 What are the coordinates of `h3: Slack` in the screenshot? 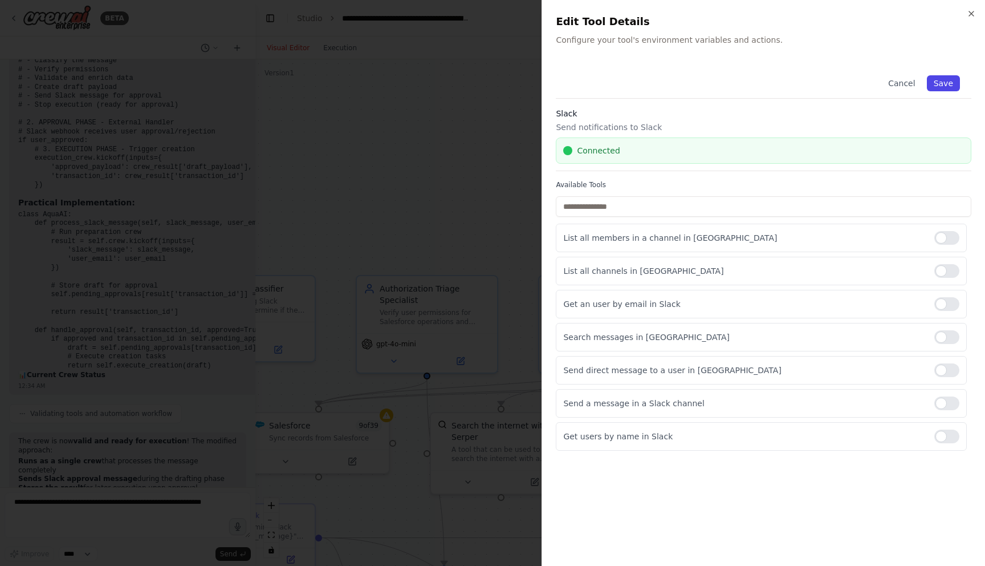 It's located at (763, 113).